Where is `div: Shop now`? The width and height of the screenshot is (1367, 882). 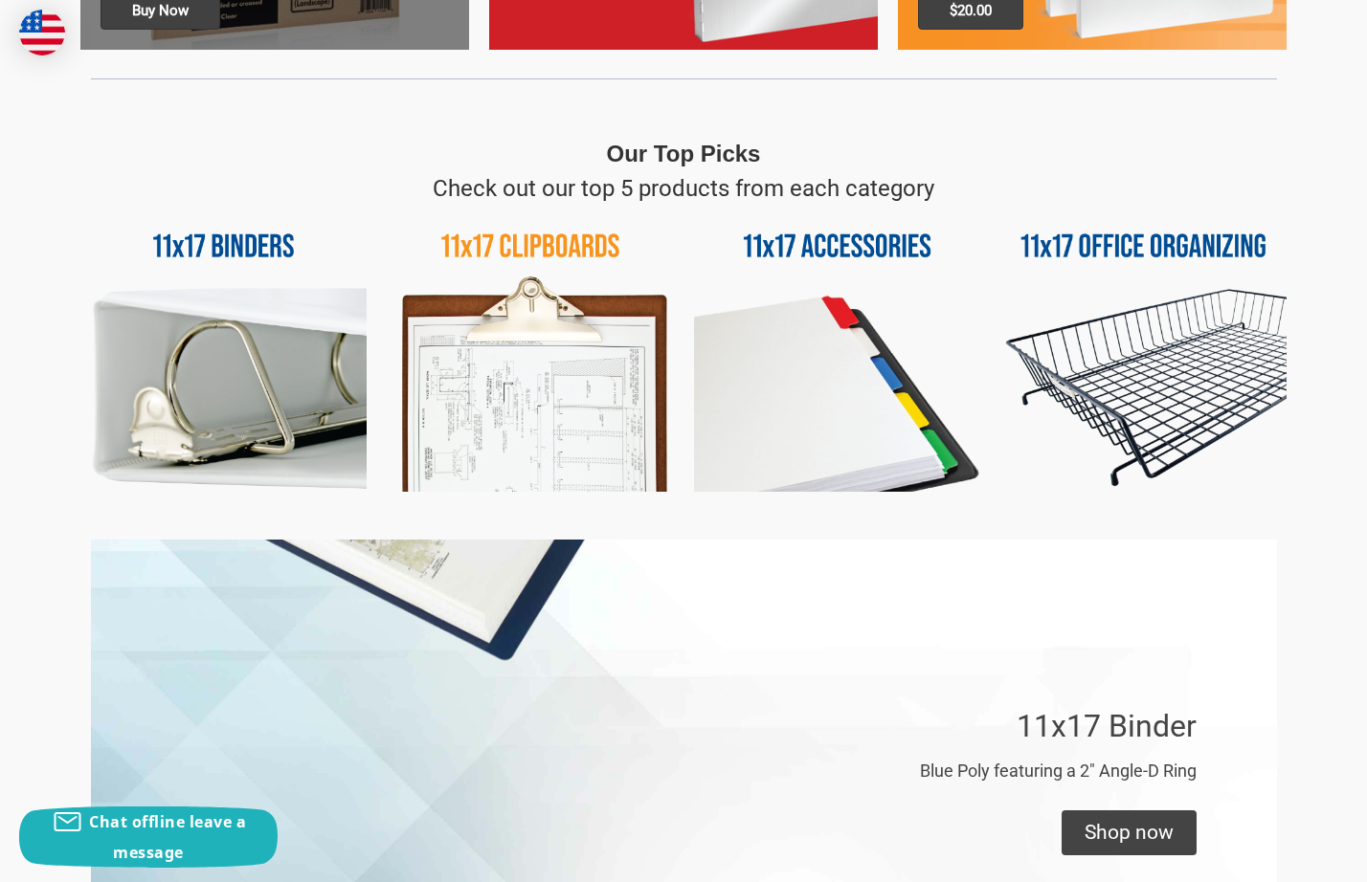
div: Shop now is located at coordinates (1128, 834).